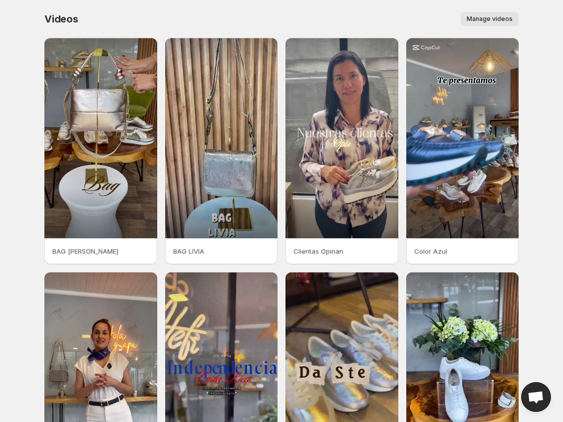 The image size is (563, 422). Describe the element at coordinates (462, 251) in the screenshot. I see `p: Color Azul` at that location.